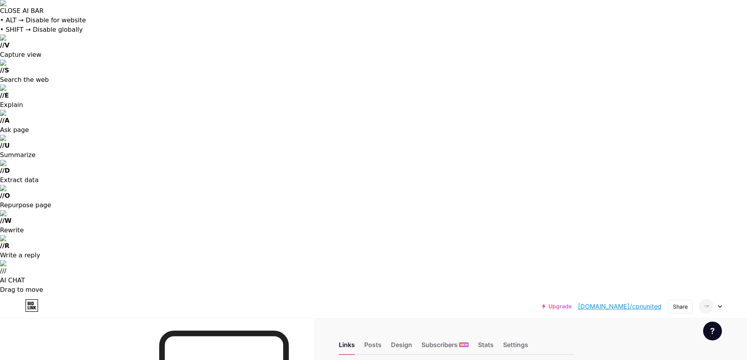 This screenshot has width=747, height=360. Describe the element at coordinates (557, 307) in the screenshot. I see `a: Upgrade` at that location.